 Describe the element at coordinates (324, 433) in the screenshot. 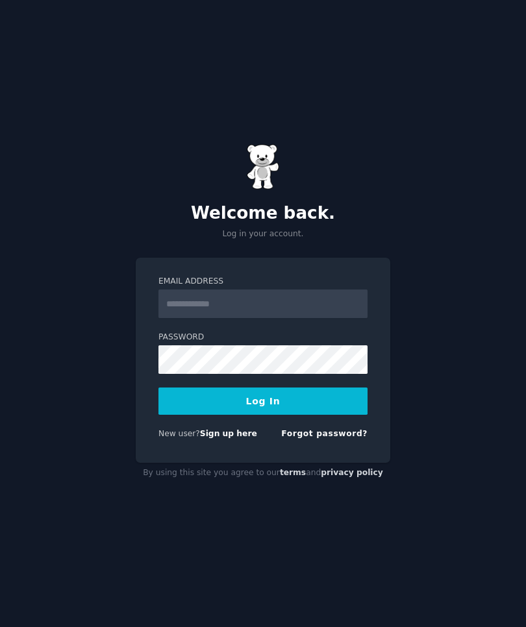

I see `a: Forgot password?` at that location.